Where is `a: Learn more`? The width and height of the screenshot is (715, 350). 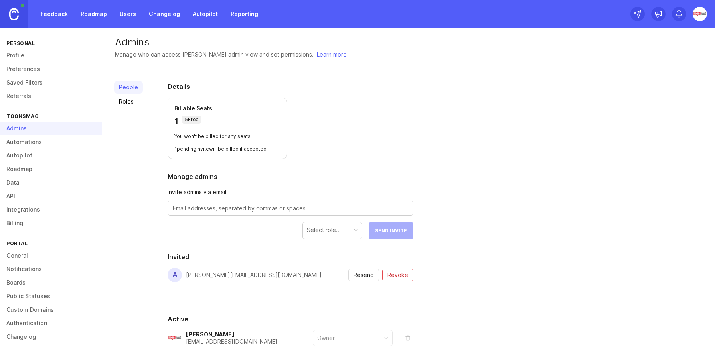
a: Learn more is located at coordinates (332, 55).